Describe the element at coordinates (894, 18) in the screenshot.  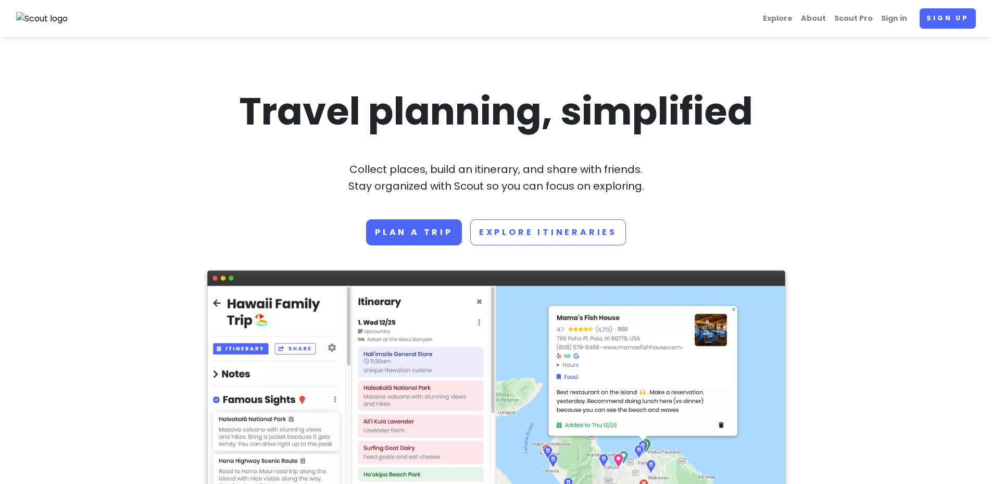
I see `a: Sign in` at that location.